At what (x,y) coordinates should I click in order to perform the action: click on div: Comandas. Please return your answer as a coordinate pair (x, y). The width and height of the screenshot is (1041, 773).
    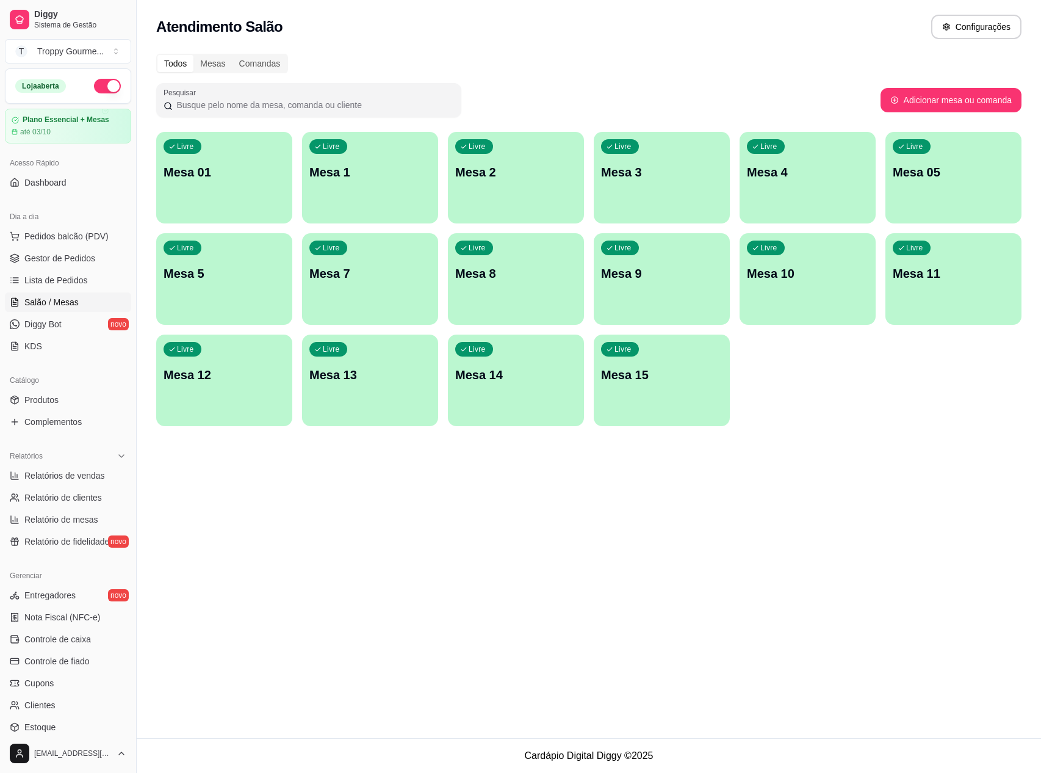
    Looking at the image, I should click on (260, 63).